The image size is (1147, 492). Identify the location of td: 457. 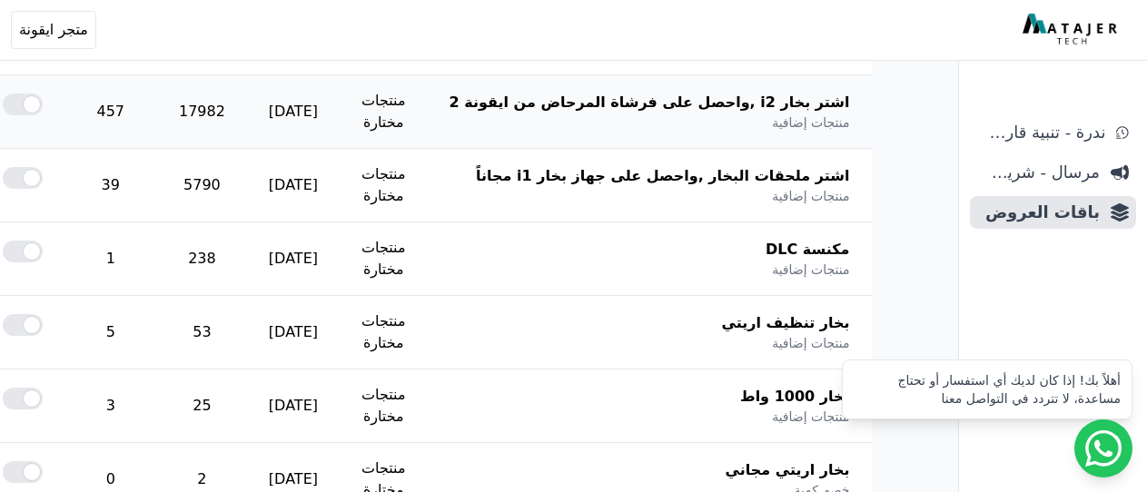
(111, 112).